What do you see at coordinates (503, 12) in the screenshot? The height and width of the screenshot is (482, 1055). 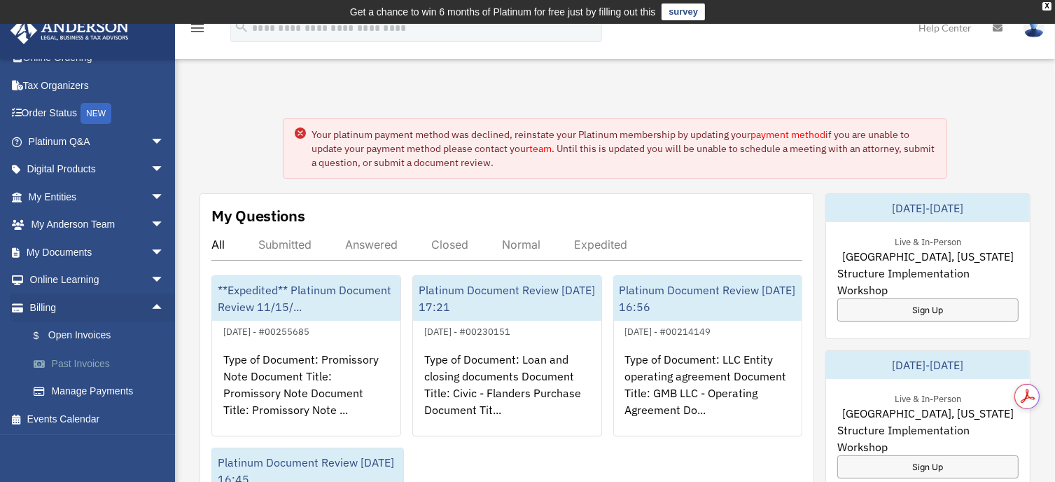 I see `div: Get a chance to win 6 months of Platinum for free just by filling out this` at bounding box center [503, 12].